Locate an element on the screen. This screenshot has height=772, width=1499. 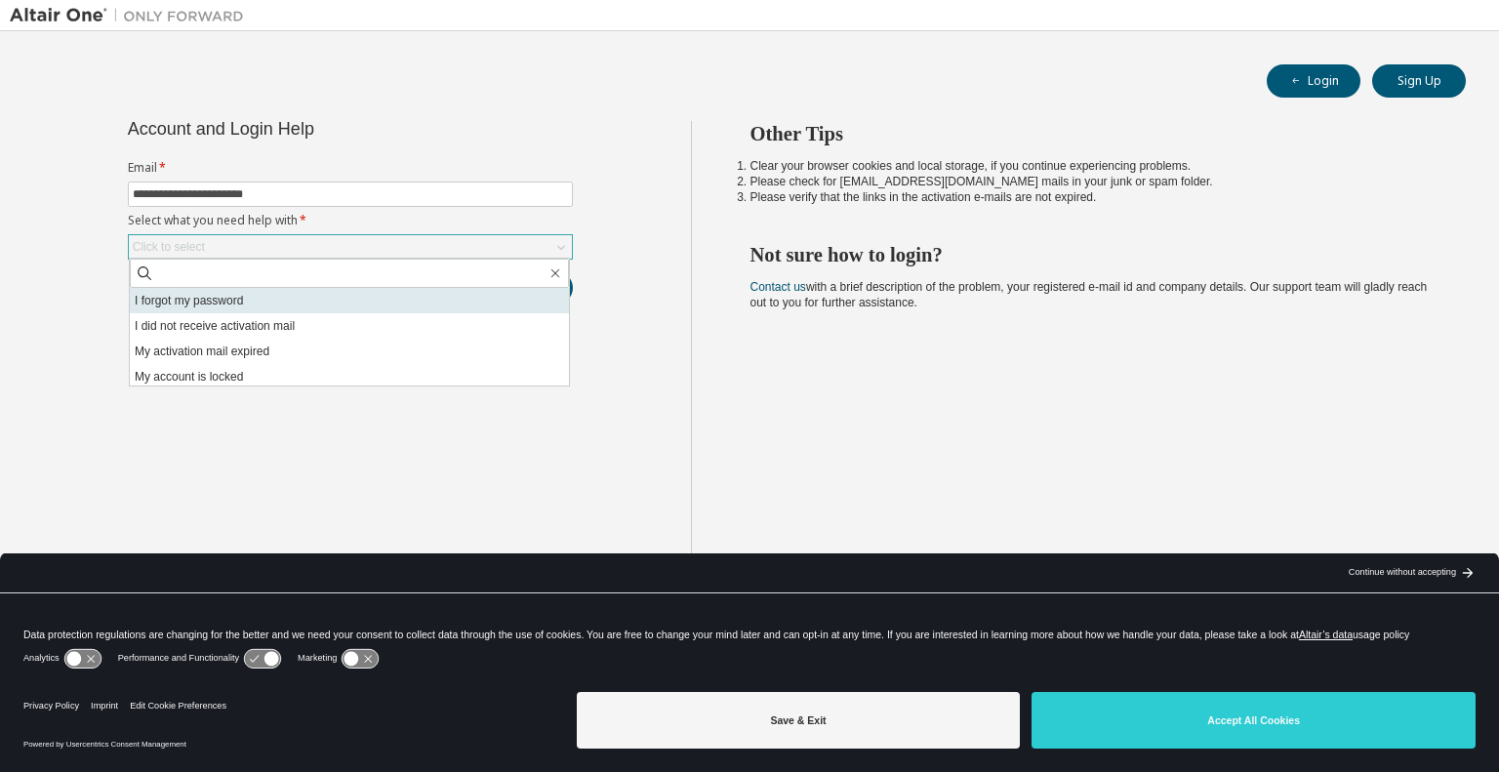
li: Clear your browser cookies and local storage, if you continue experiencing problems. is located at coordinates (1091, 166).